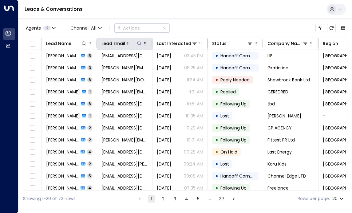 The height and width of the screenshot is (213, 352). I want to click on div: Company Name, so click(288, 43).